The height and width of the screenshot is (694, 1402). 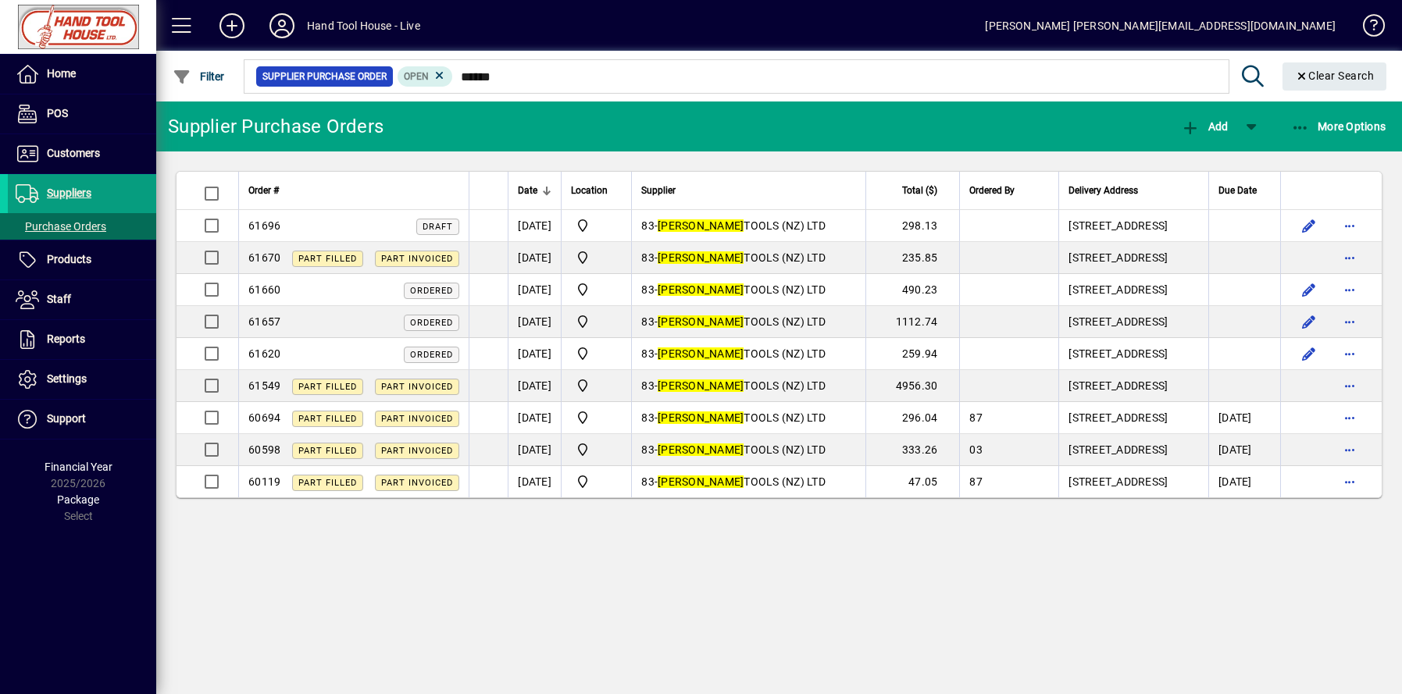 I want to click on div: Location, so click(x=596, y=191).